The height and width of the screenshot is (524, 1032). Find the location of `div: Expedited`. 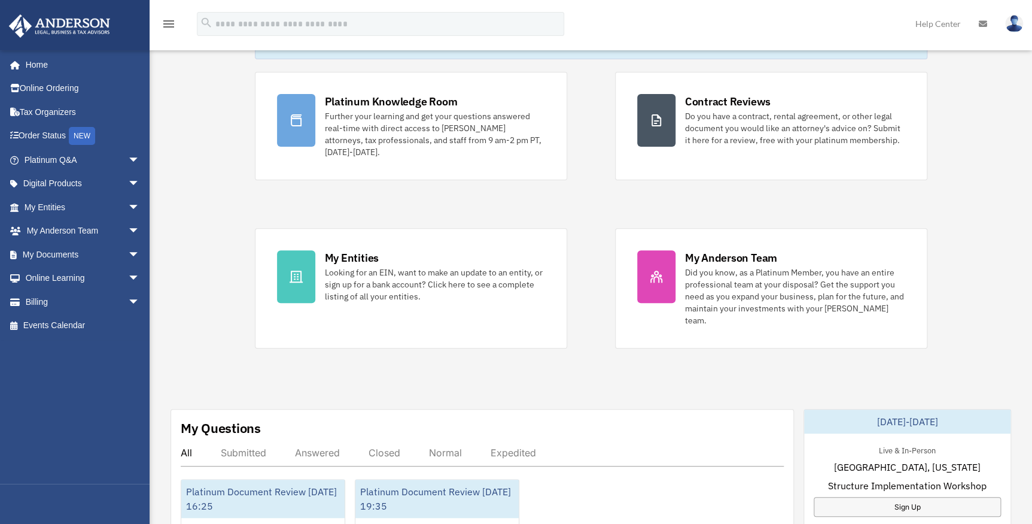

div: Expedited is located at coordinates (513, 452).